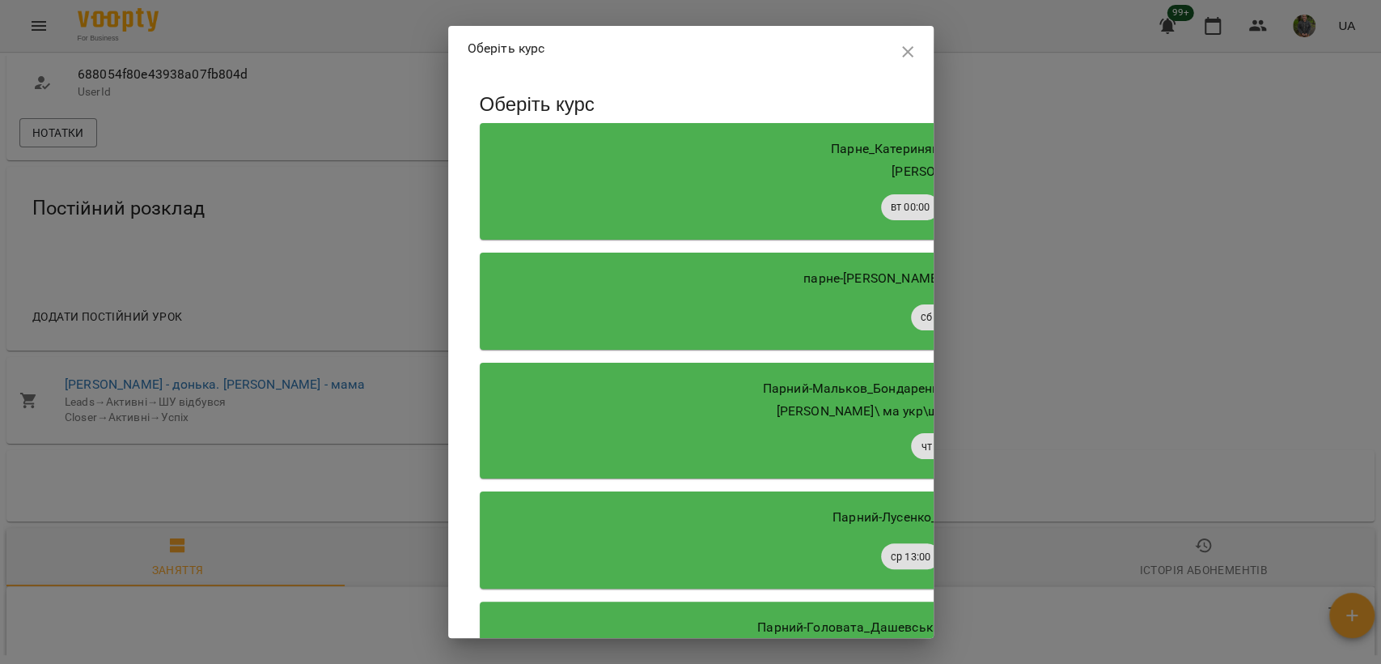 The height and width of the screenshot is (664, 1381). I want to click on span: ср 13:00, so click(910, 556).